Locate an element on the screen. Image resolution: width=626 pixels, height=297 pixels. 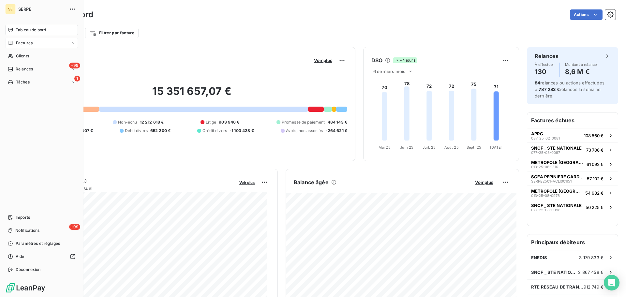
span: Imports is located at coordinates (23, 218).